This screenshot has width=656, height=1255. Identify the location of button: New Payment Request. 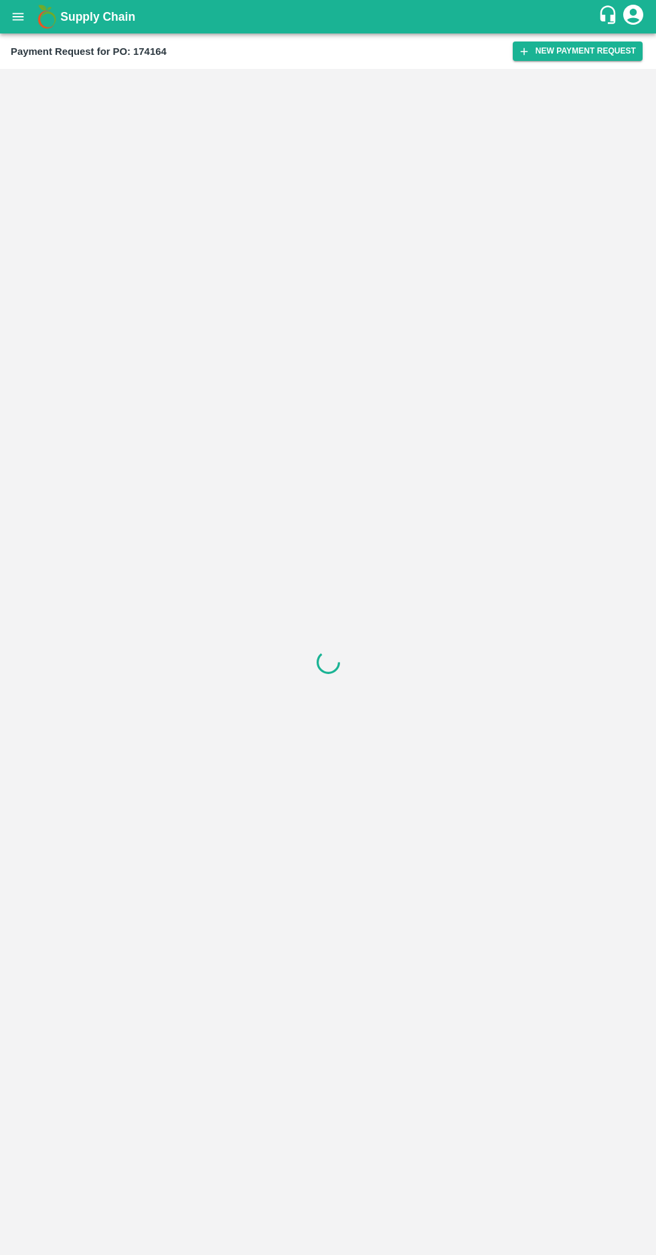
(578, 51).